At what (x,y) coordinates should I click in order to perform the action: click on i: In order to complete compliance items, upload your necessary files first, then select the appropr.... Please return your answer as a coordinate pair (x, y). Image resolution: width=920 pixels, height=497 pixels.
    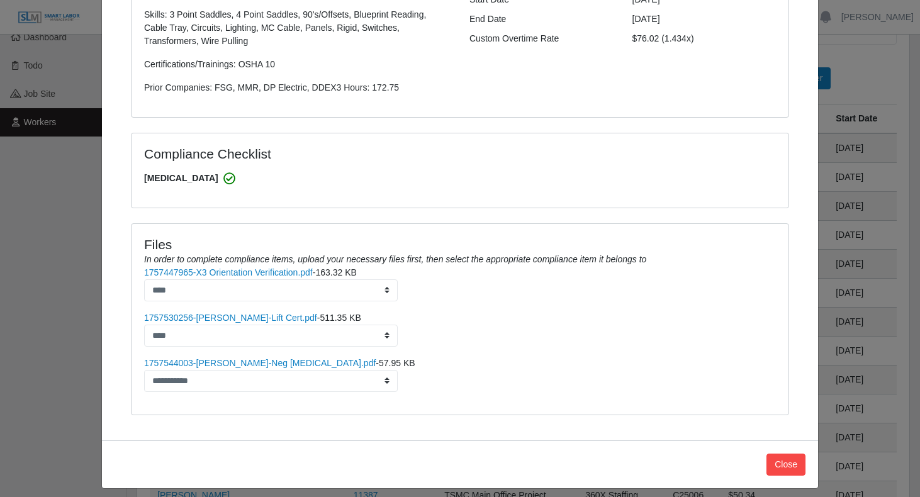
    Looking at the image, I should click on (395, 259).